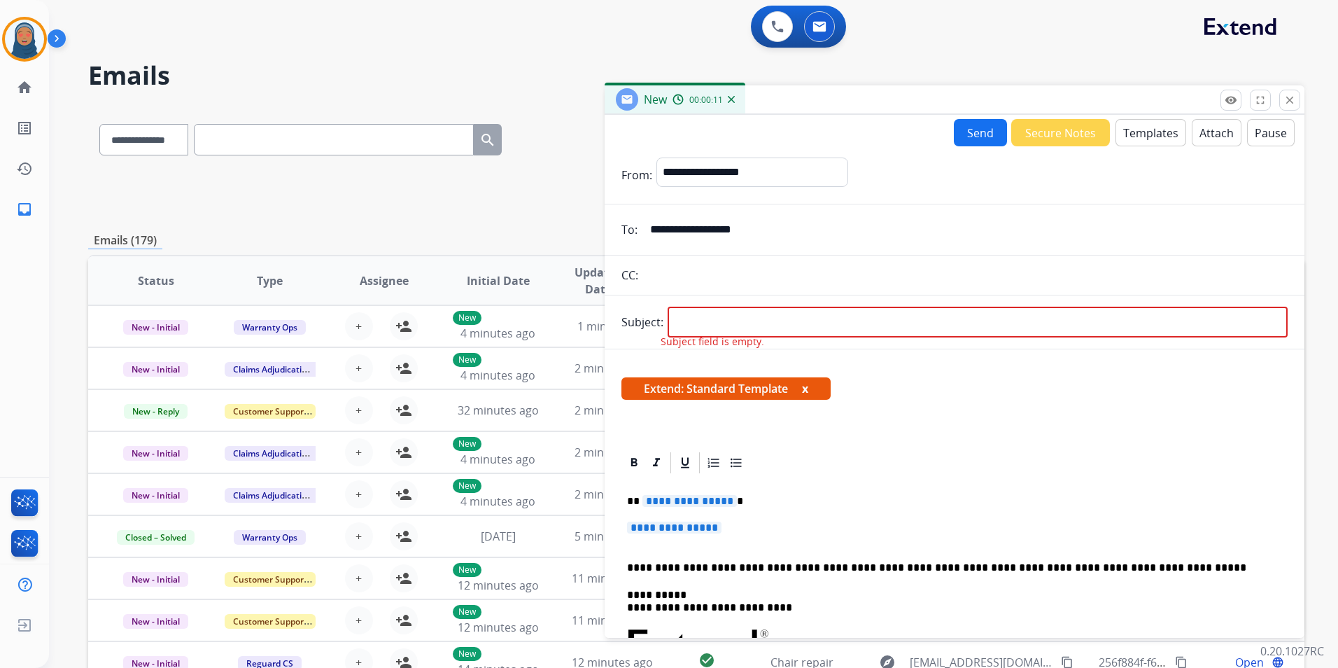 The width and height of the screenshot is (1338, 668). Describe the element at coordinates (637, 175) in the screenshot. I see `p: From:` at that location.